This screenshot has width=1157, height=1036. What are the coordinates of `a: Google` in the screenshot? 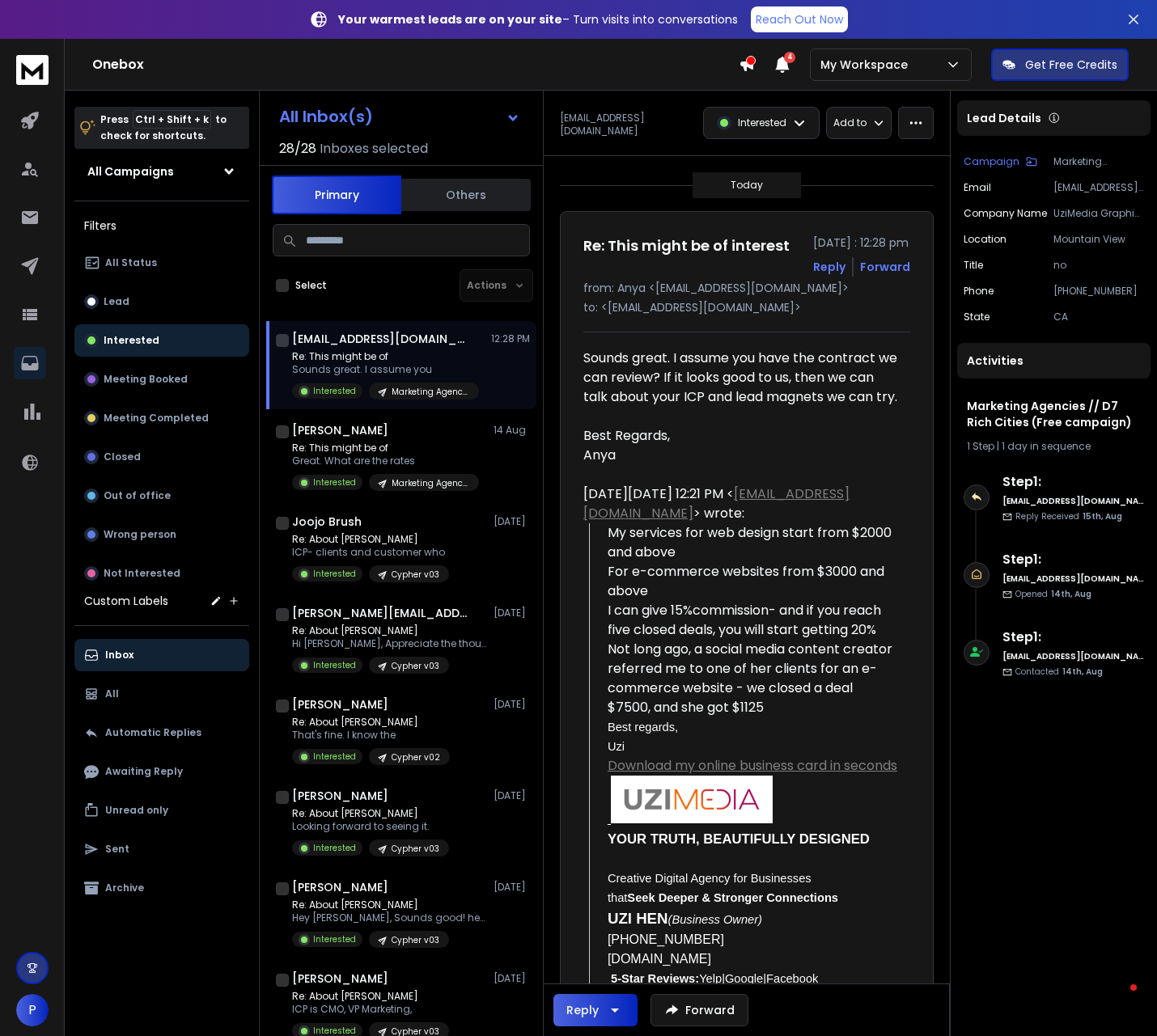 It's located at (744, 978).